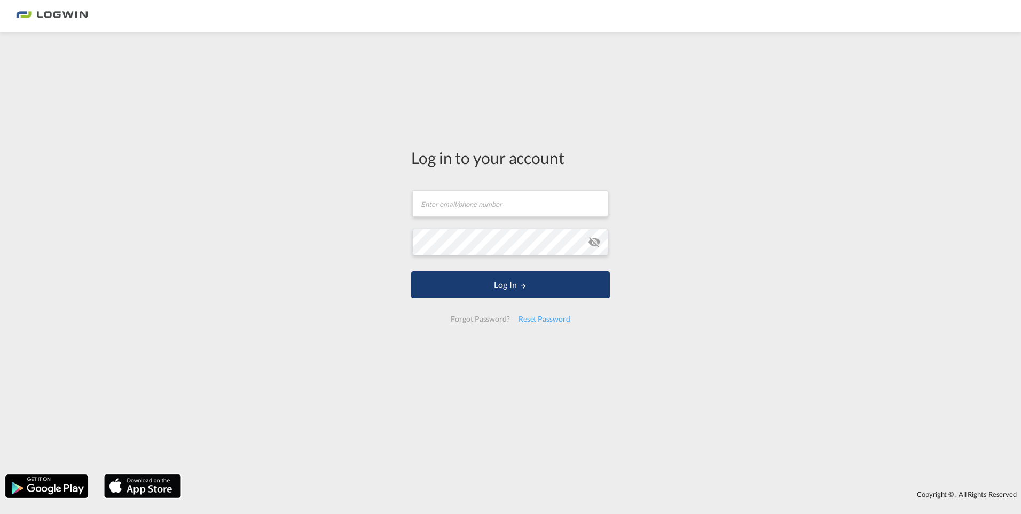  What do you see at coordinates (544, 319) in the screenshot?
I see `div: Reset Password` at bounding box center [544, 319].